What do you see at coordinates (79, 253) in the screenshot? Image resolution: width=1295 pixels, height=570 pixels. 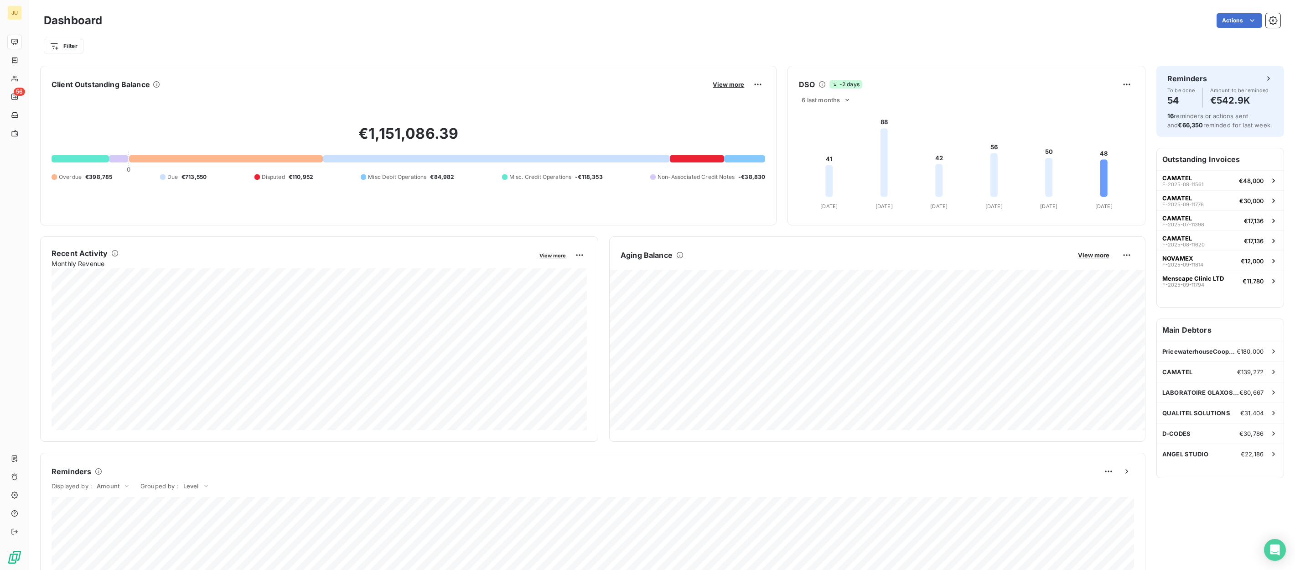 I see `h6: Recent Activity` at bounding box center [79, 253].